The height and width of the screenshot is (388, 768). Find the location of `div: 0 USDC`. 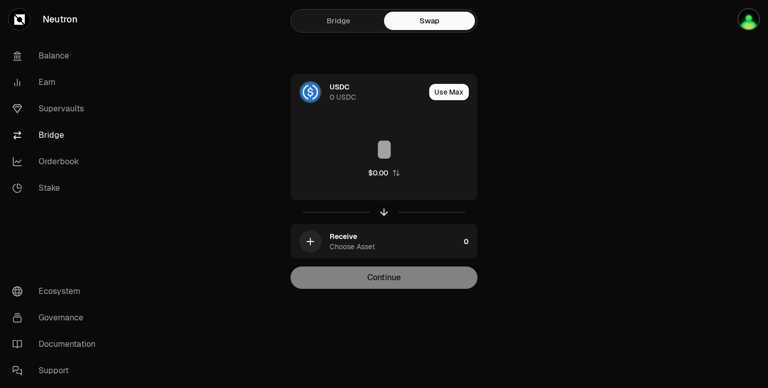

div: 0 USDC is located at coordinates (343, 97).